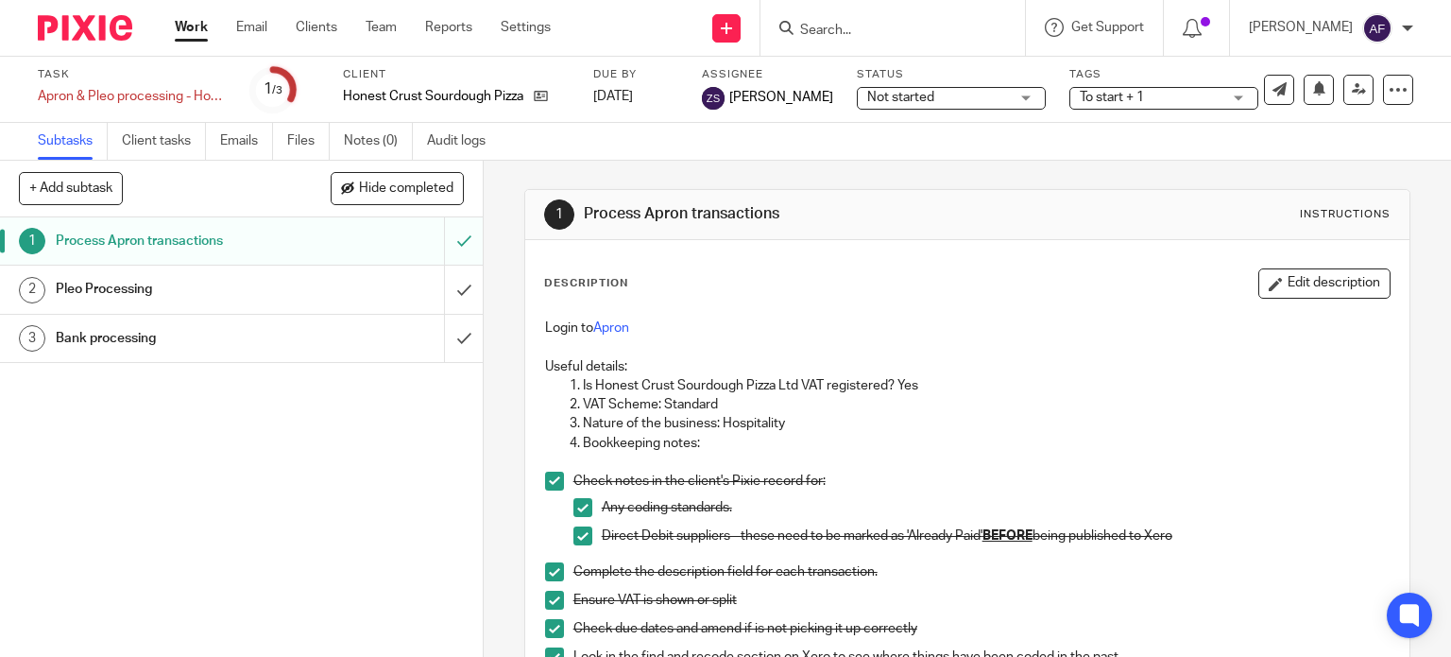 The image size is (1451, 657). Describe the element at coordinates (901, 97) in the screenshot. I see `span: Not started` at that location.